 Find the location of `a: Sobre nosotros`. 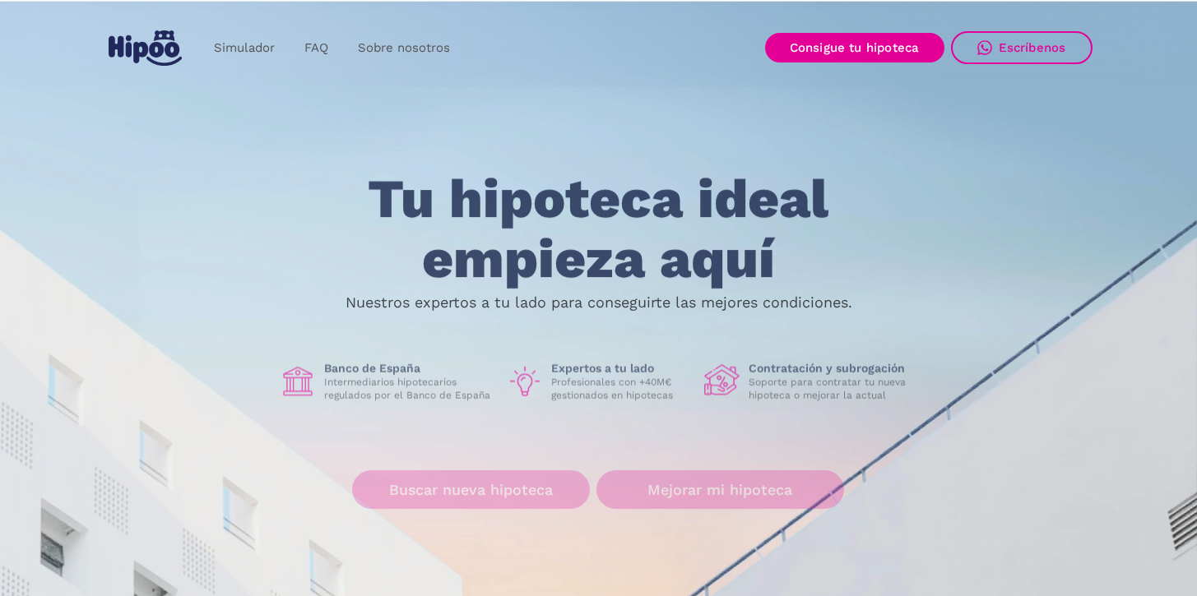

a: Sobre nosotros is located at coordinates (404, 48).